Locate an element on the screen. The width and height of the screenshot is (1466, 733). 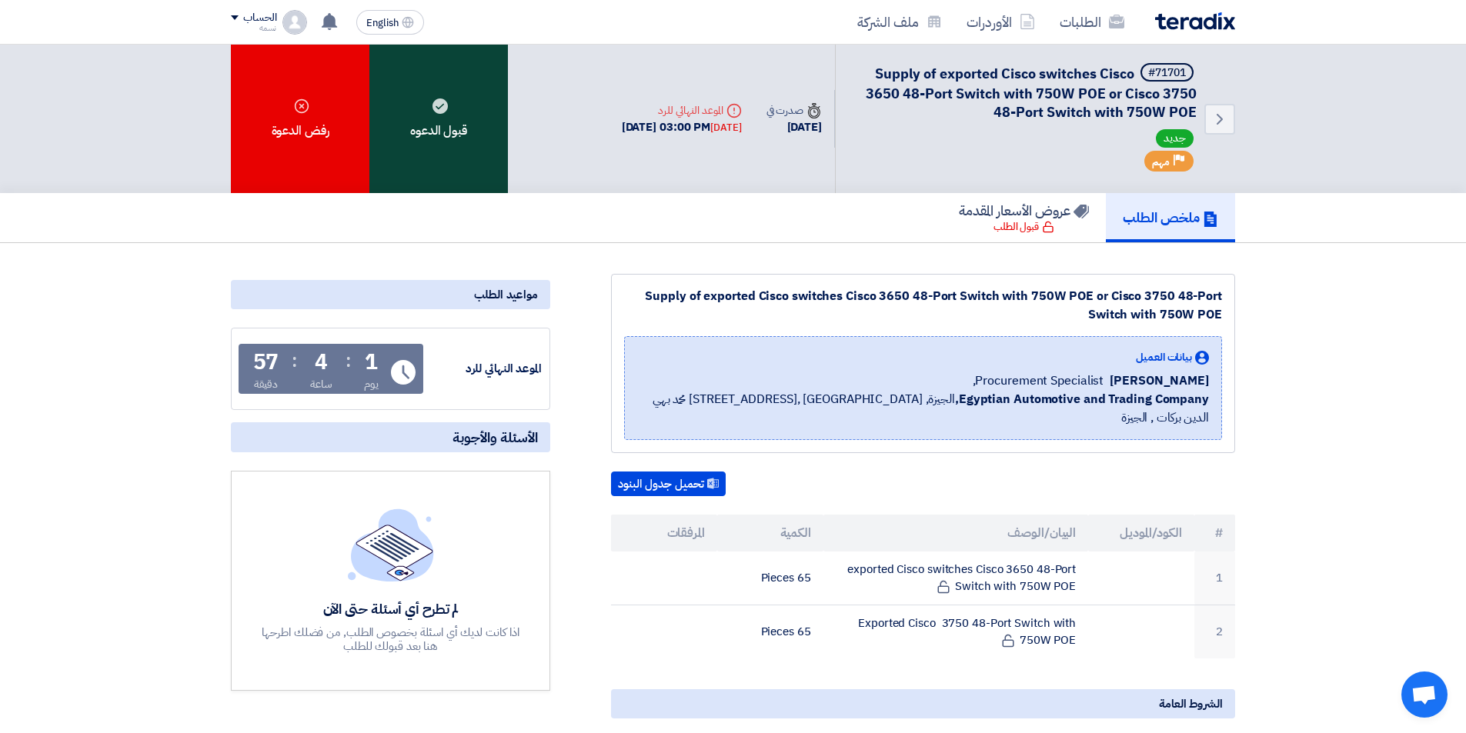
div: صدرت في is located at coordinates (794, 110).